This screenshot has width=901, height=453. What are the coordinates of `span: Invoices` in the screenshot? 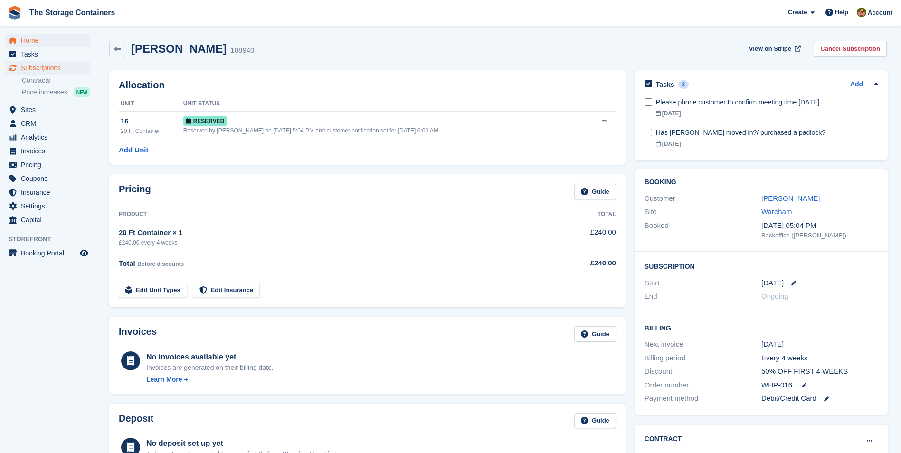 It's located at (49, 151).